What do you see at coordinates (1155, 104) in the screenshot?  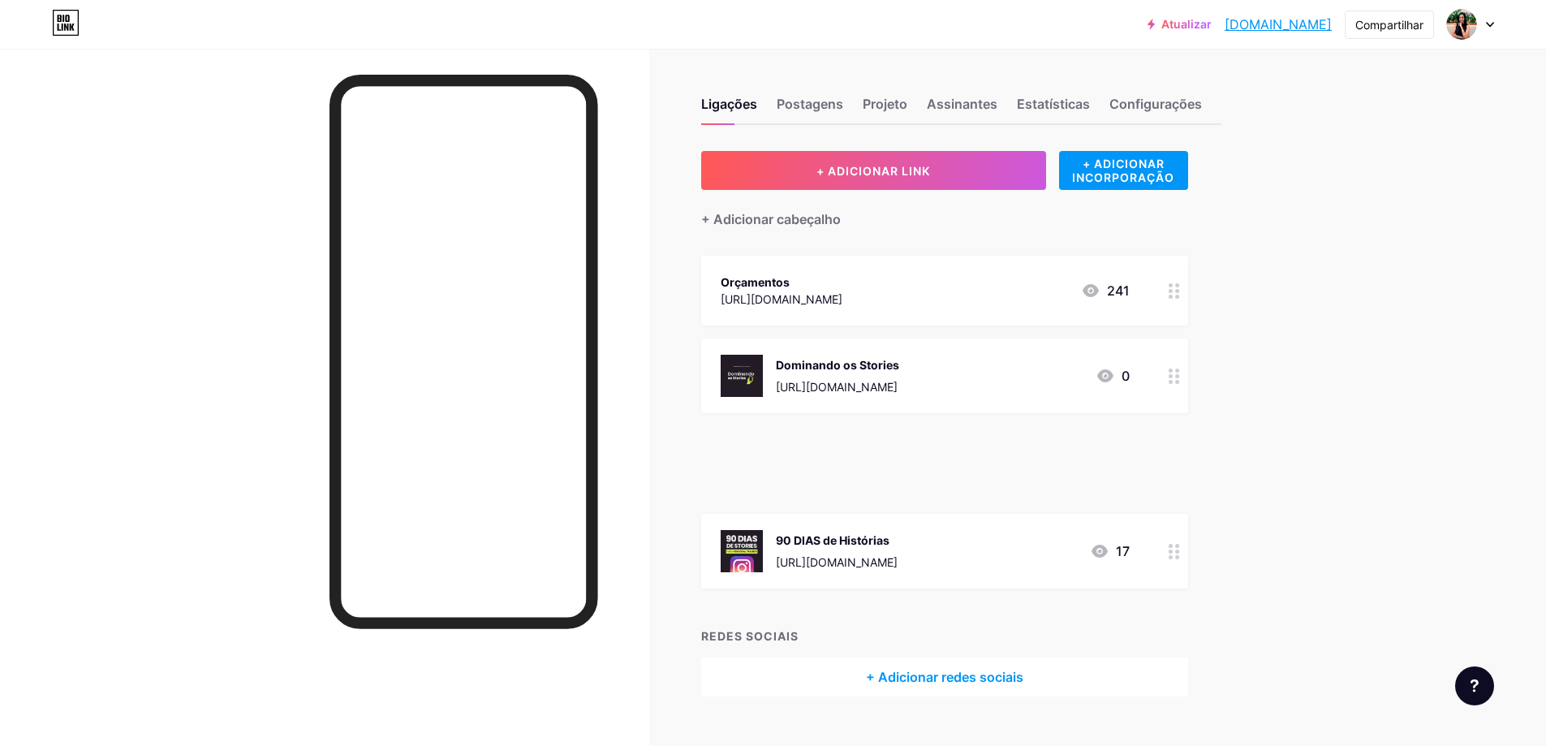 I see `font: Configurações` at bounding box center [1155, 104].